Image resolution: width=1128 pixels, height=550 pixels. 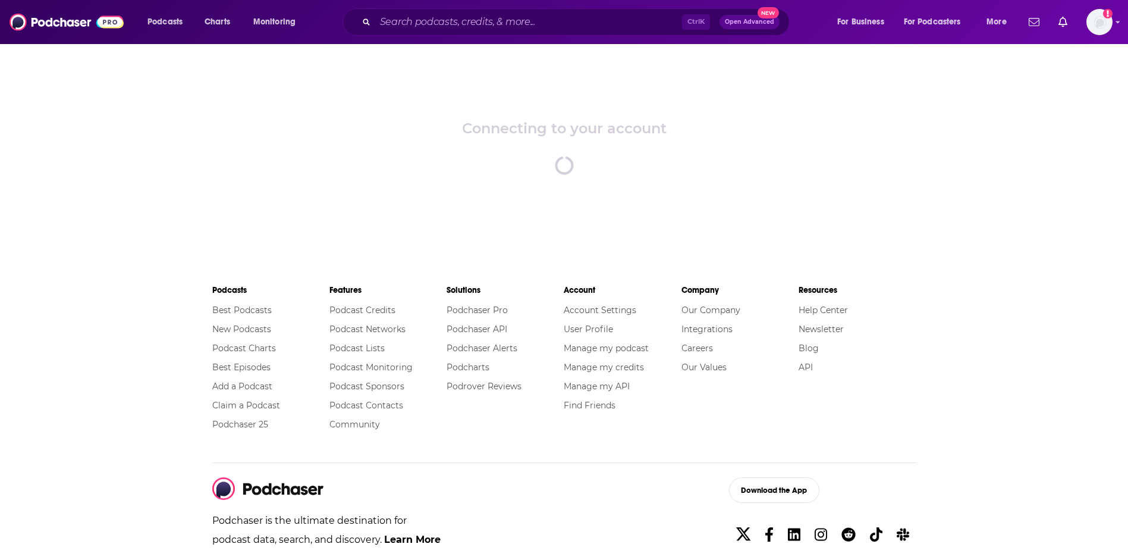 I want to click on a: Facebook, so click(x=769, y=534).